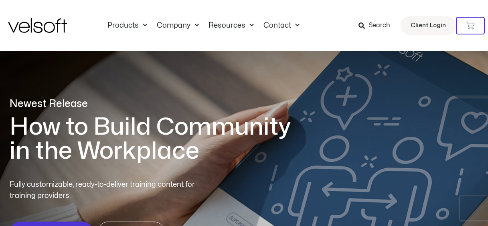  I want to click on a: CompanyMenu Toggle, so click(177, 26).